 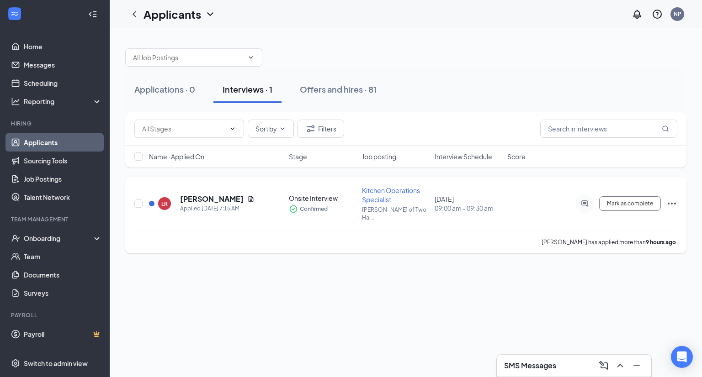 I want to click on a: Documents, so click(x=63, y=275).